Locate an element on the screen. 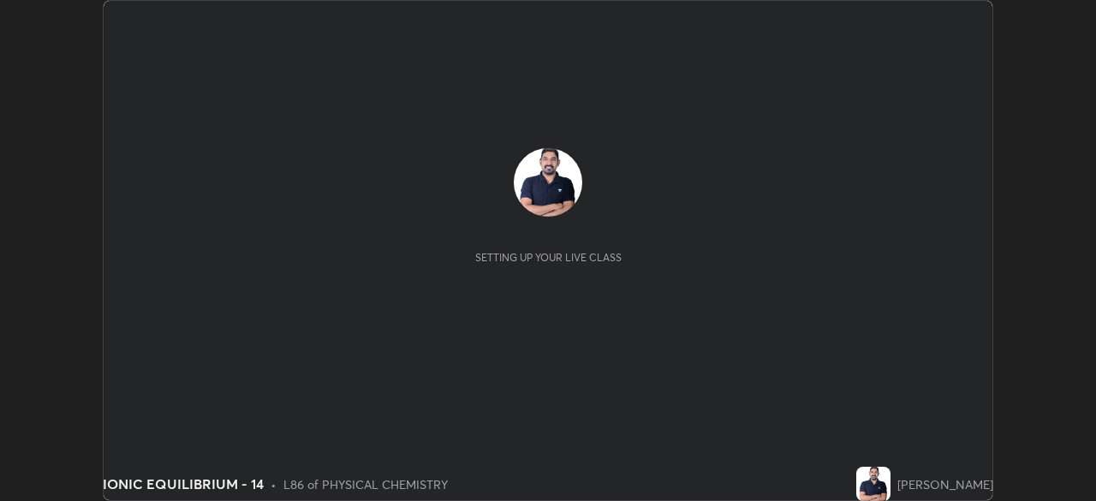 The height and width of the screenshot is (501, 1096). div: Setting up your live class is located at coordinates (548, 257).